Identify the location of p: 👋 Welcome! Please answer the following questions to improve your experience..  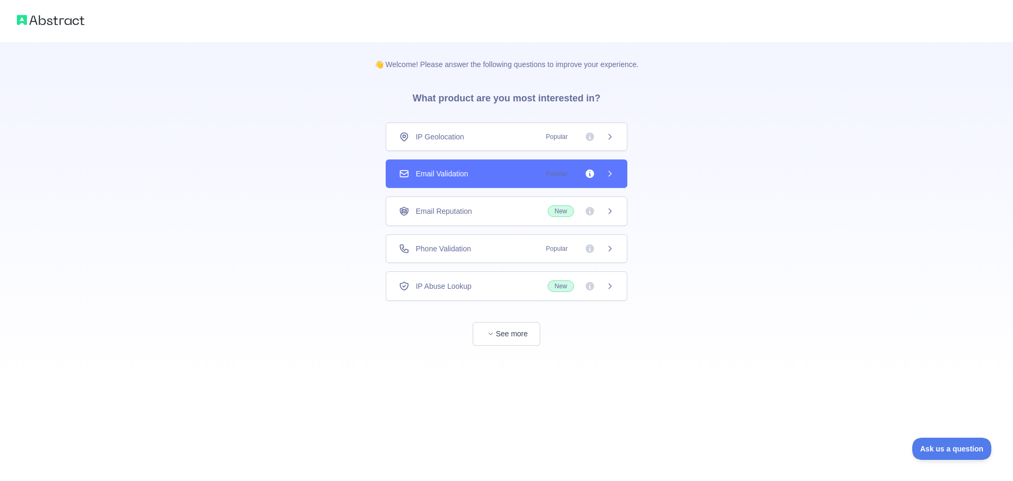
(506, 56).